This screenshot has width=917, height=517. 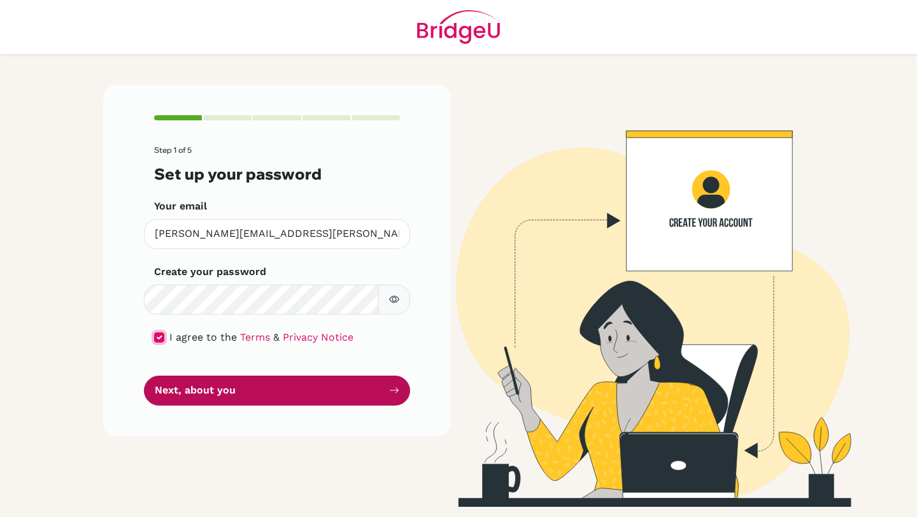 What do you see at coordinates (277, 390) in the screenshot?
I see `button: Next, about you` at bounding box center [277, 390].